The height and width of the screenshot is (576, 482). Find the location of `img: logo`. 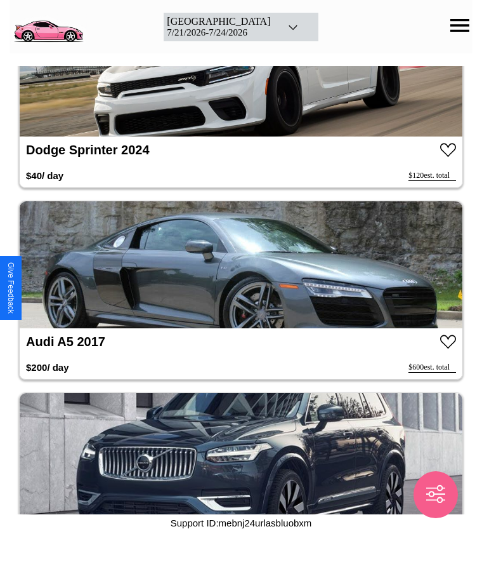

img: logo is located at coordinates (48, 25).